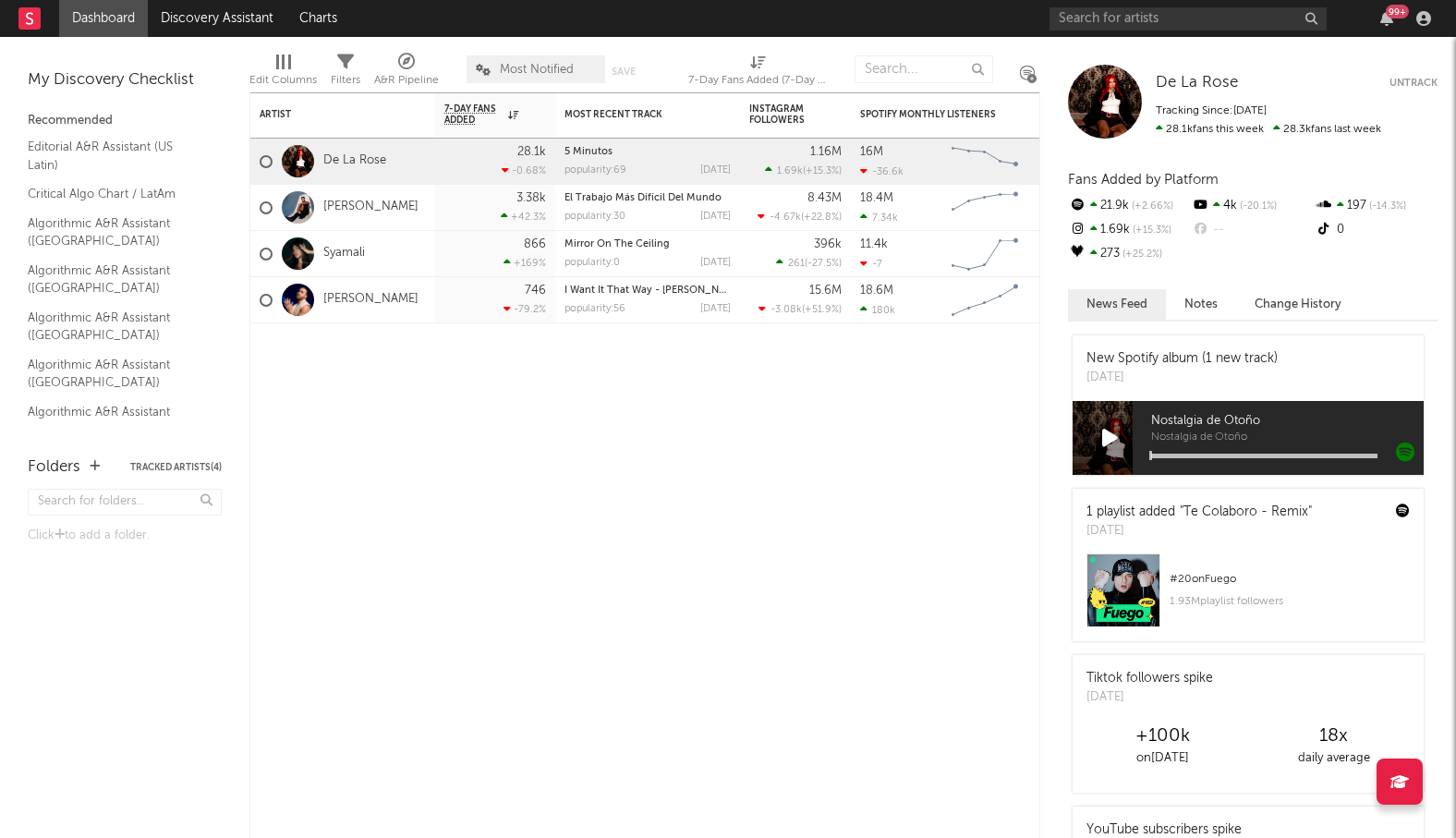 The image size is (1456, 838). What do you see at coordinates (531, 198) in the screenshot?
I see `div: 3.38k` at bounding box center [531, 198].